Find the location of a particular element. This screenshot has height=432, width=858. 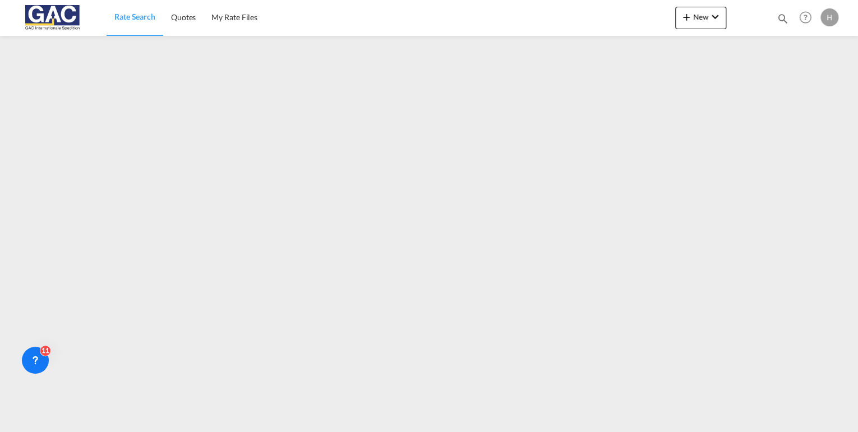

span: My Rate Files is located at coordinates (234, 17).